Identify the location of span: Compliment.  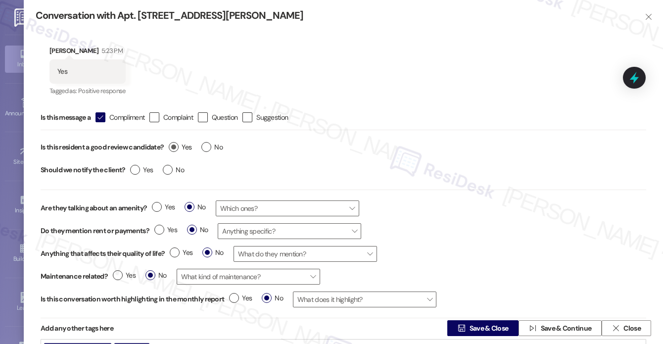
(127, 117).